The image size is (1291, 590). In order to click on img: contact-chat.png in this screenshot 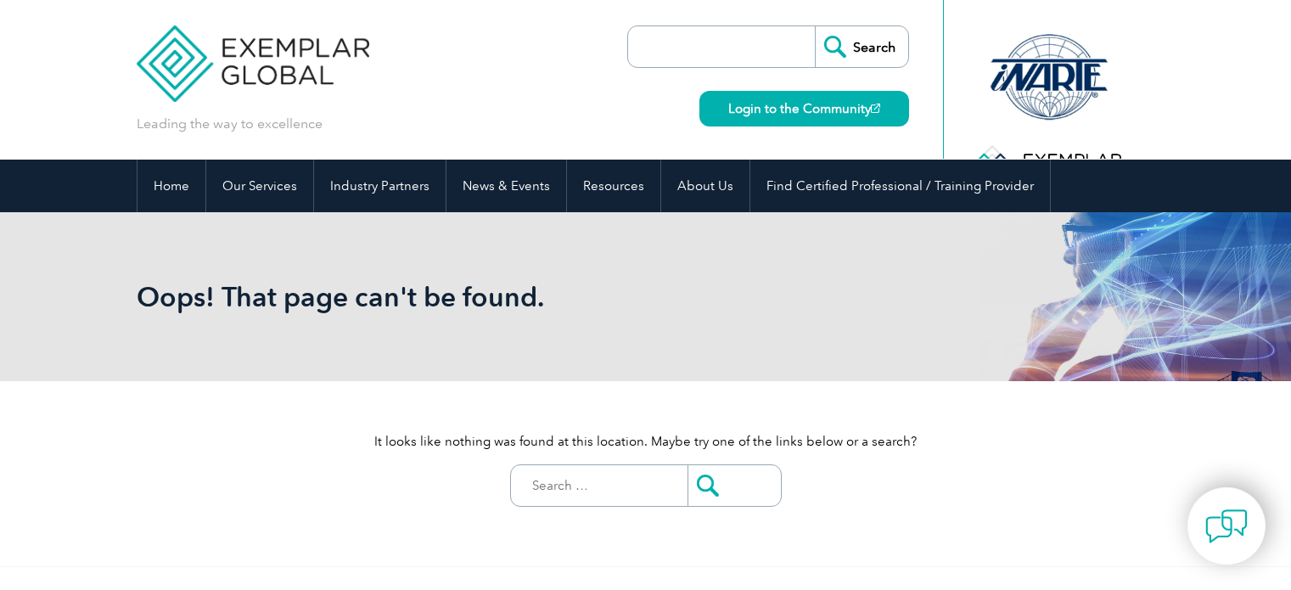, I will do `click(1226, 526)`.